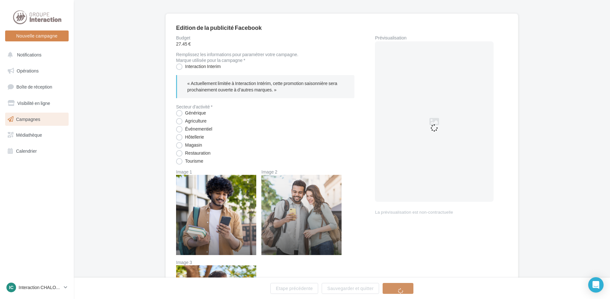 The height and width of the screenshot is (299, 610). What do you see at coordinates (596, 285) in the screenshot?
I see `div: Open Intercom Messenger` at bounding box center [596, 285].